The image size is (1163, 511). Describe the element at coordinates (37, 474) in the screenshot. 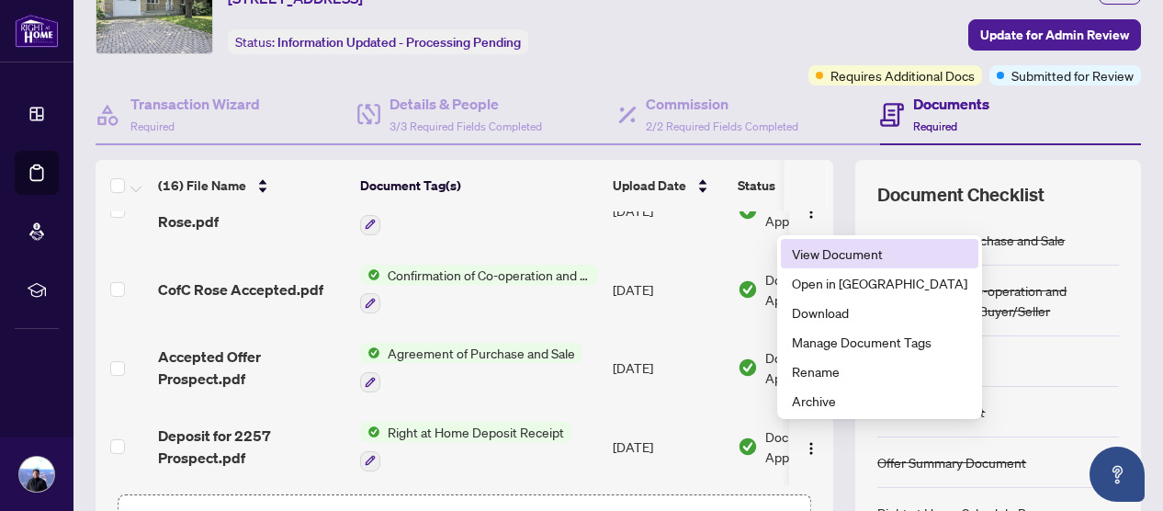

I see `img: Profile Icon` at that location.